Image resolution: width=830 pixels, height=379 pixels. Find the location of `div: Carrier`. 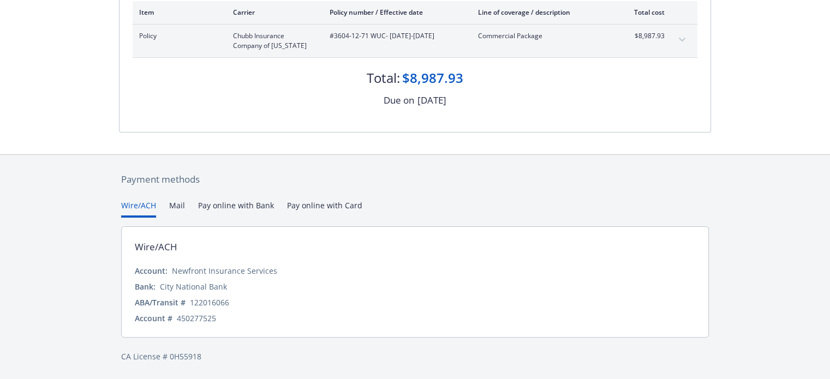

div: Carrier is located at coordinates (272, 12).